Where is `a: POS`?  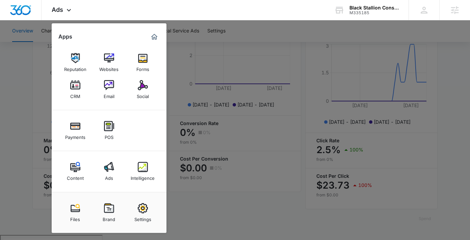 a: POS is located at coordinates (109, 130).